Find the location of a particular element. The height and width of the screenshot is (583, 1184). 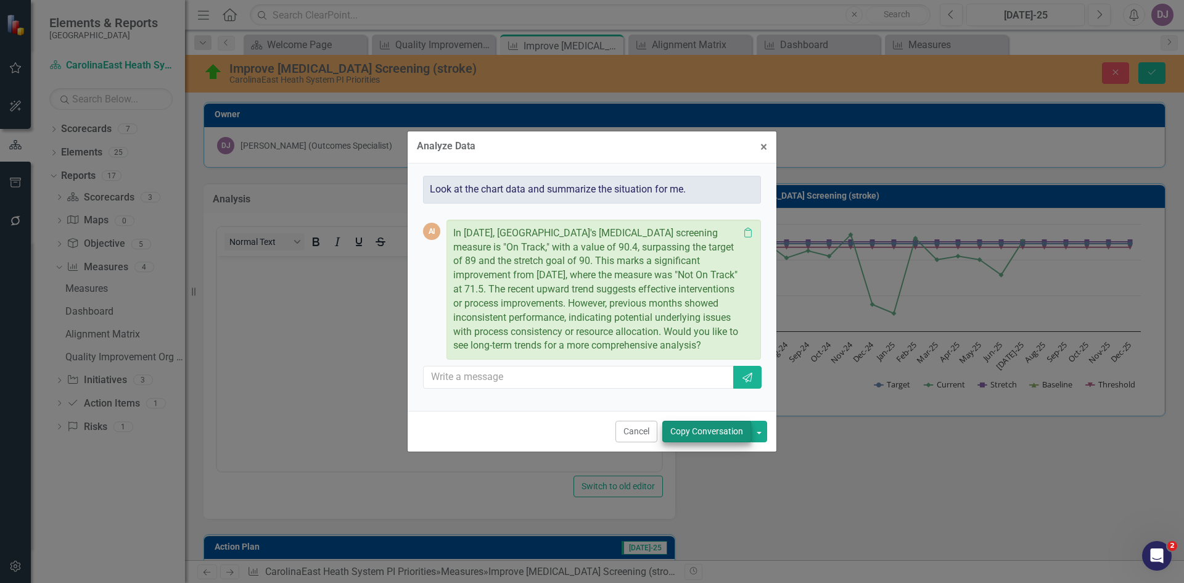

div: AI is located at coordinates (432, 231).